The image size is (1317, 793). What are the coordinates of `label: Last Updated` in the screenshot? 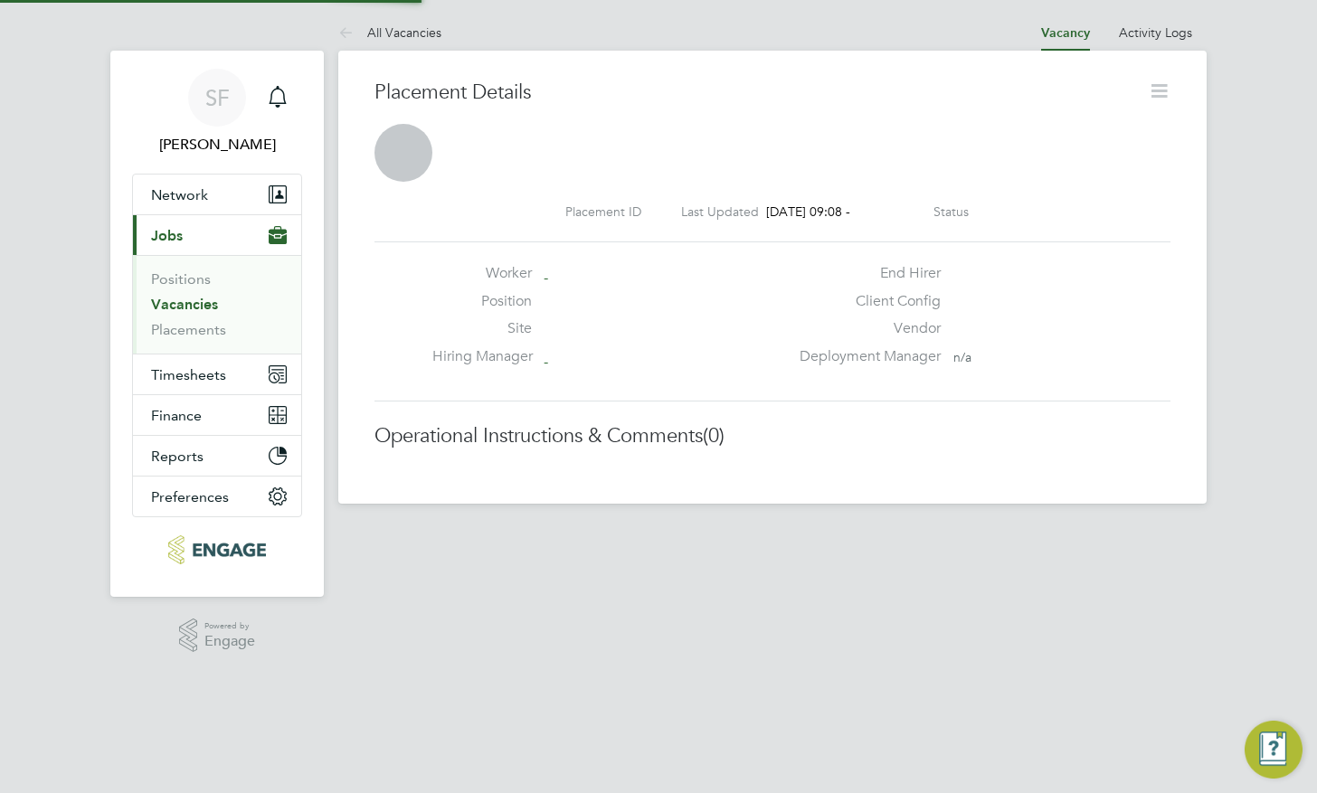 It's located at (720, 212).